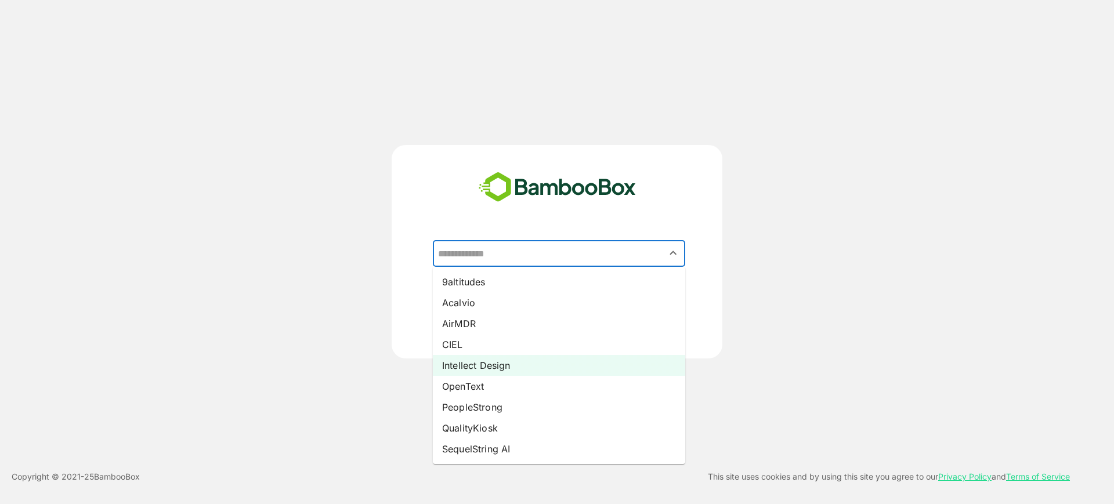 The height and width of the screenshot is (504, 1114). Describe the element at coordinates (559, 449) in the screenshot. I see `li: SequelString AI` at that location.